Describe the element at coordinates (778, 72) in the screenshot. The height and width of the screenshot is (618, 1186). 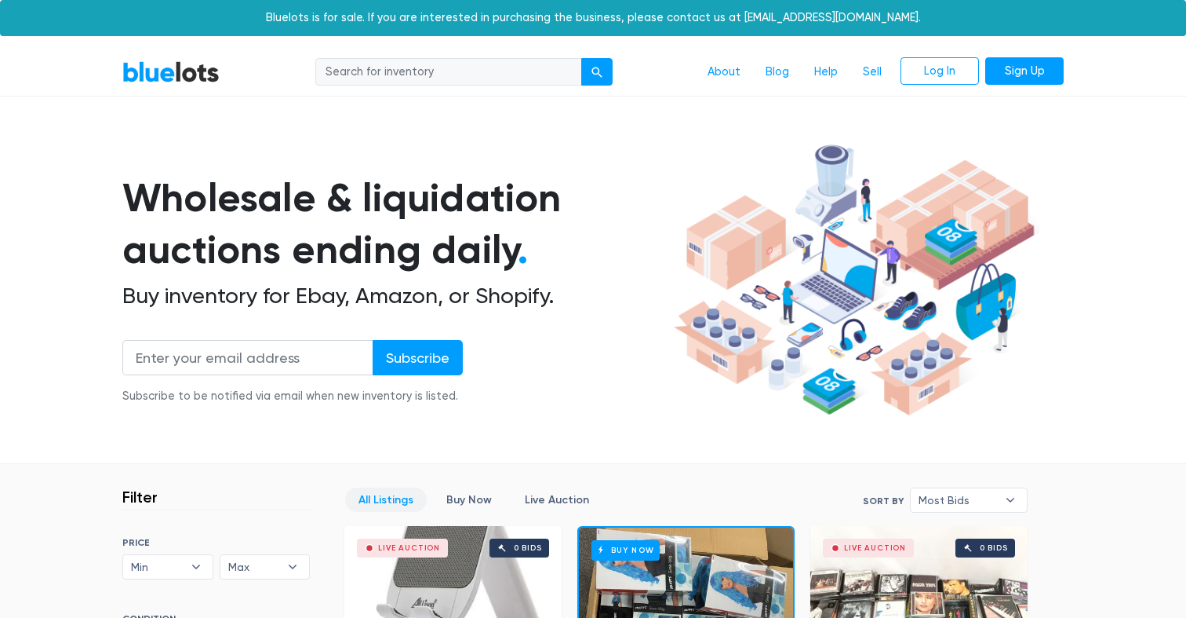
I see `a: Blog` at that location.